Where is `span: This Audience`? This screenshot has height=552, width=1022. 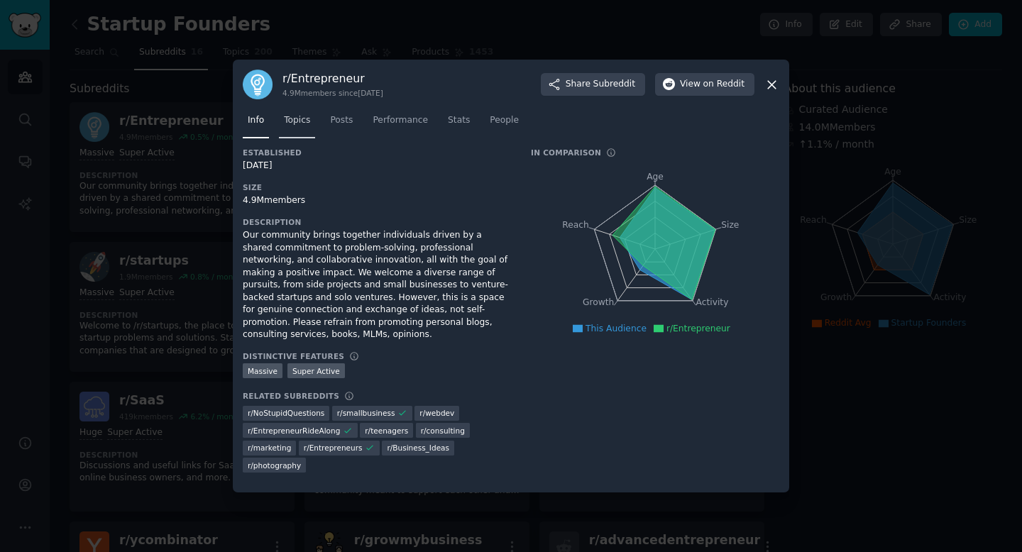 span: This Audience is located at coordinates (616, 329).